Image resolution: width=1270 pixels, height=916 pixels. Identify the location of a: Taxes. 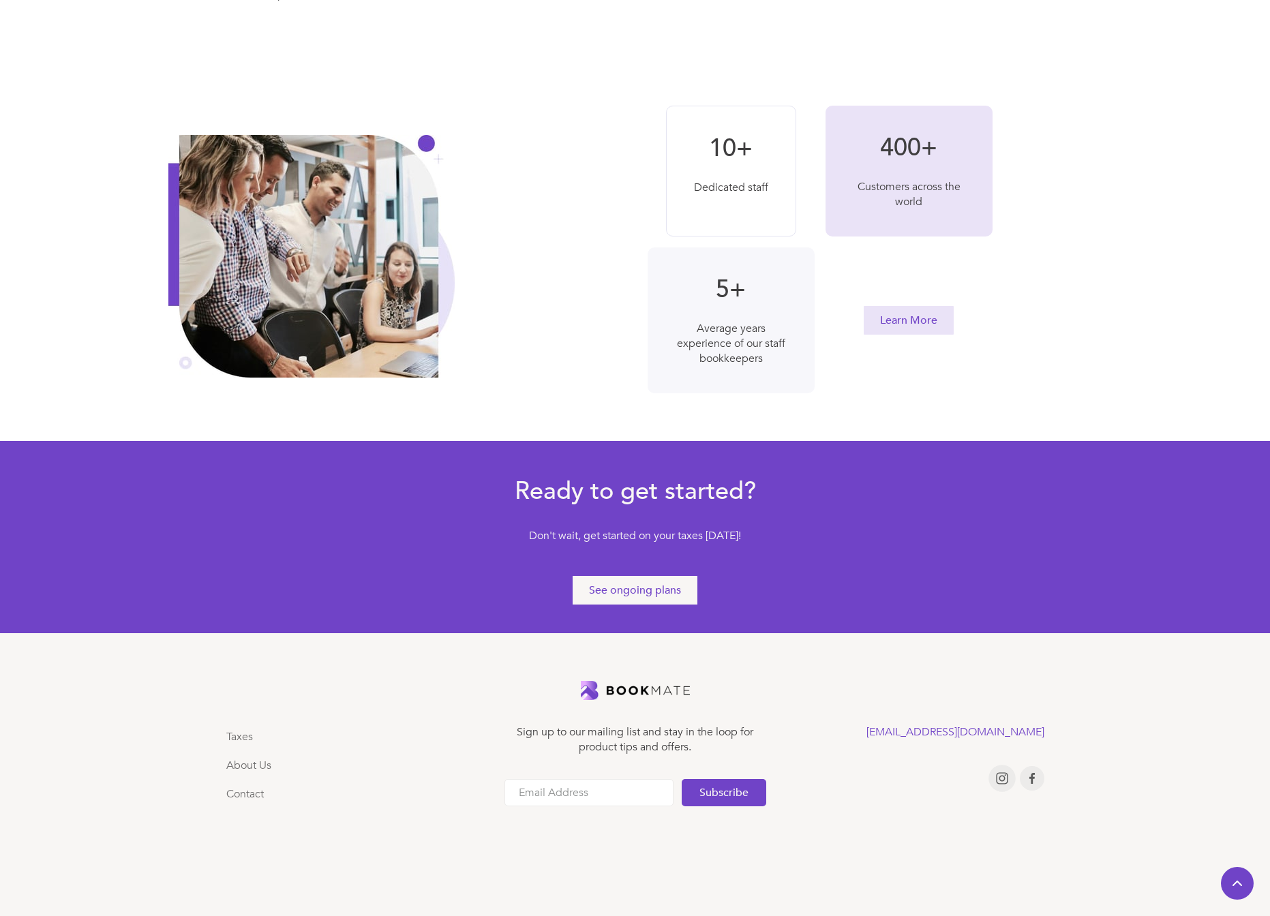
(239, 737).